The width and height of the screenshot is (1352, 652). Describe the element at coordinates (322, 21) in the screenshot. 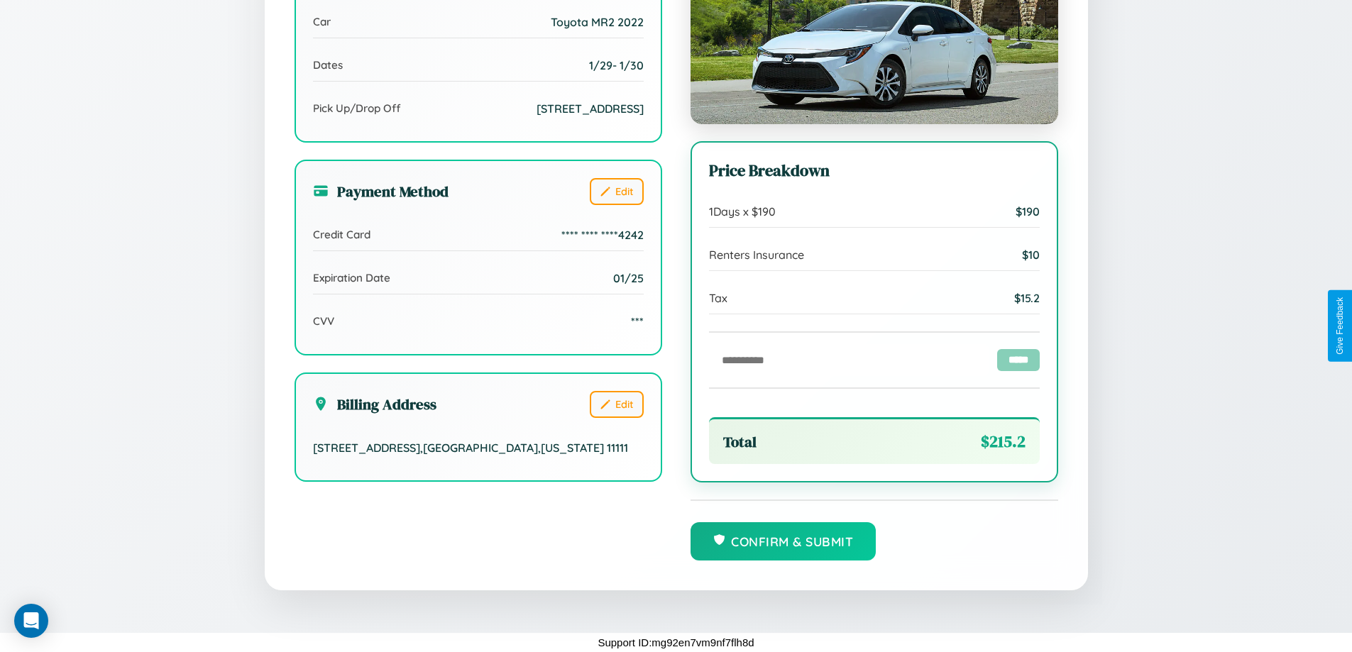

I see `span: Car` at that location.